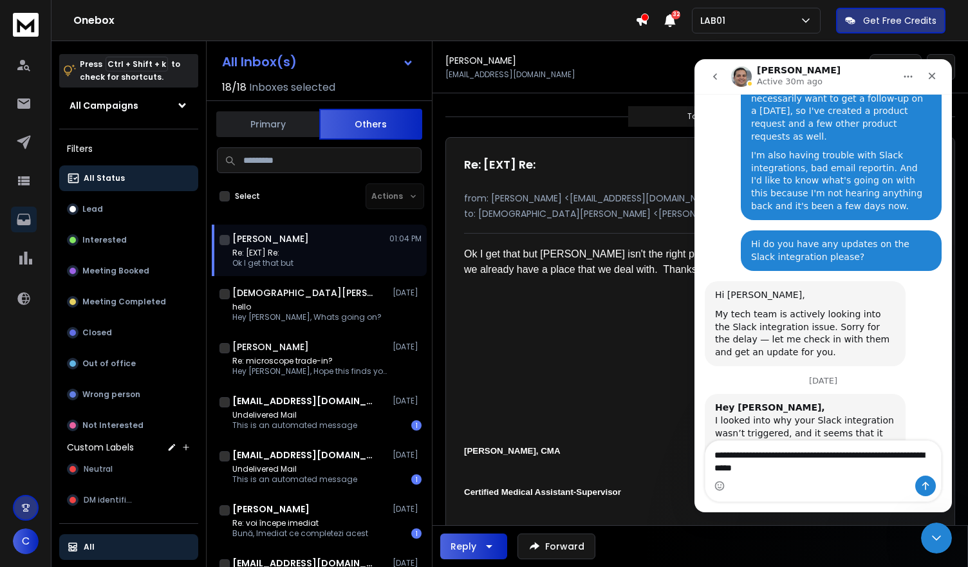 This screenshot has width=968, height=567. Describe the element at coordinates (129, 149) in the screenshot. I see `h3: Filters` at that location.